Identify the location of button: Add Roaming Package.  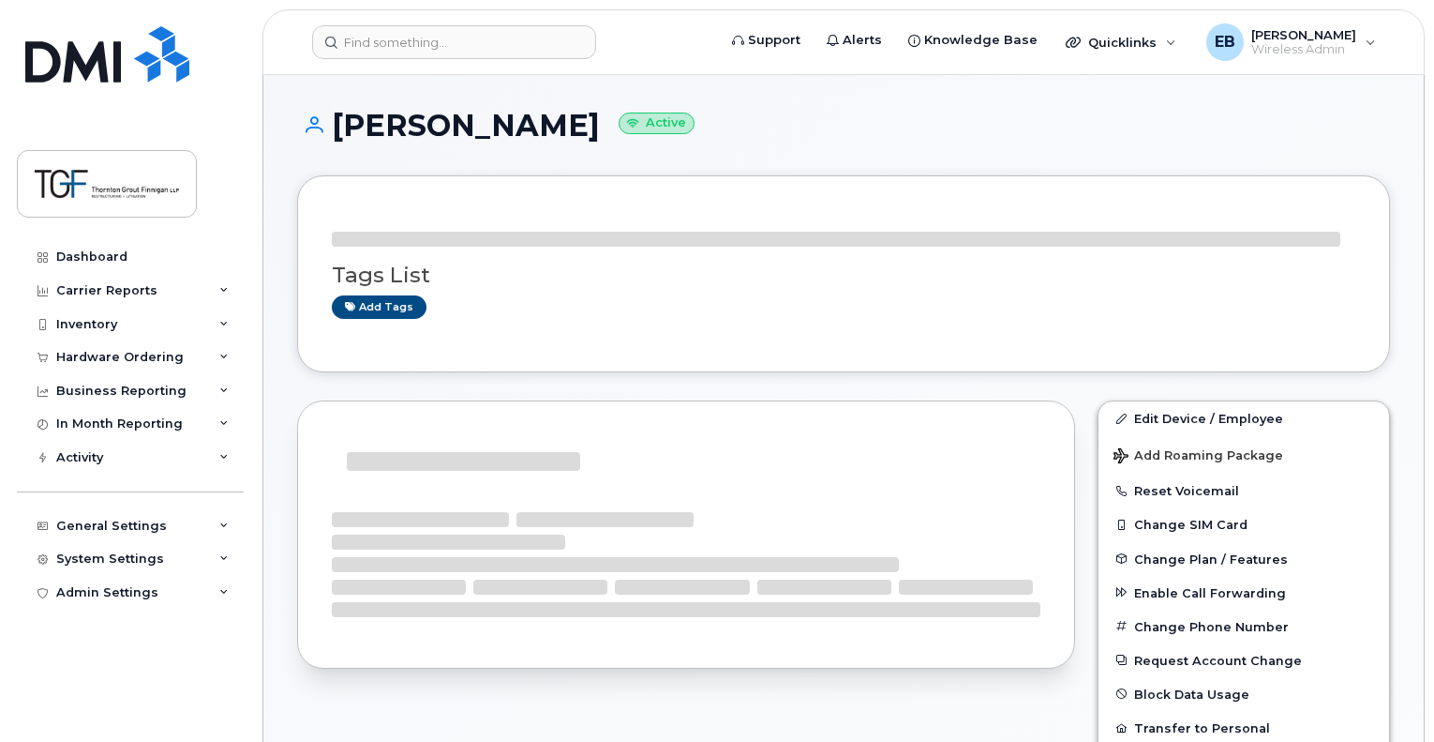
(1244, 454).